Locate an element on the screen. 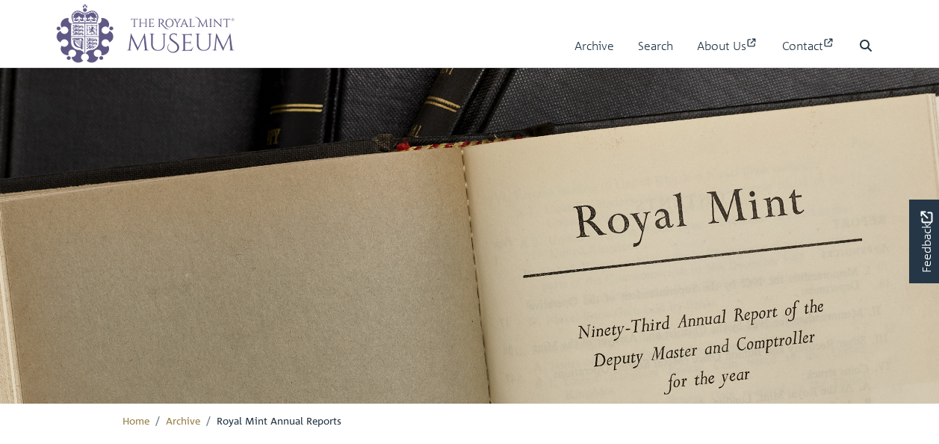 The height and width of the screenshot is (444, 939). img: logo_wide.png is located at coordinates (145, 34).